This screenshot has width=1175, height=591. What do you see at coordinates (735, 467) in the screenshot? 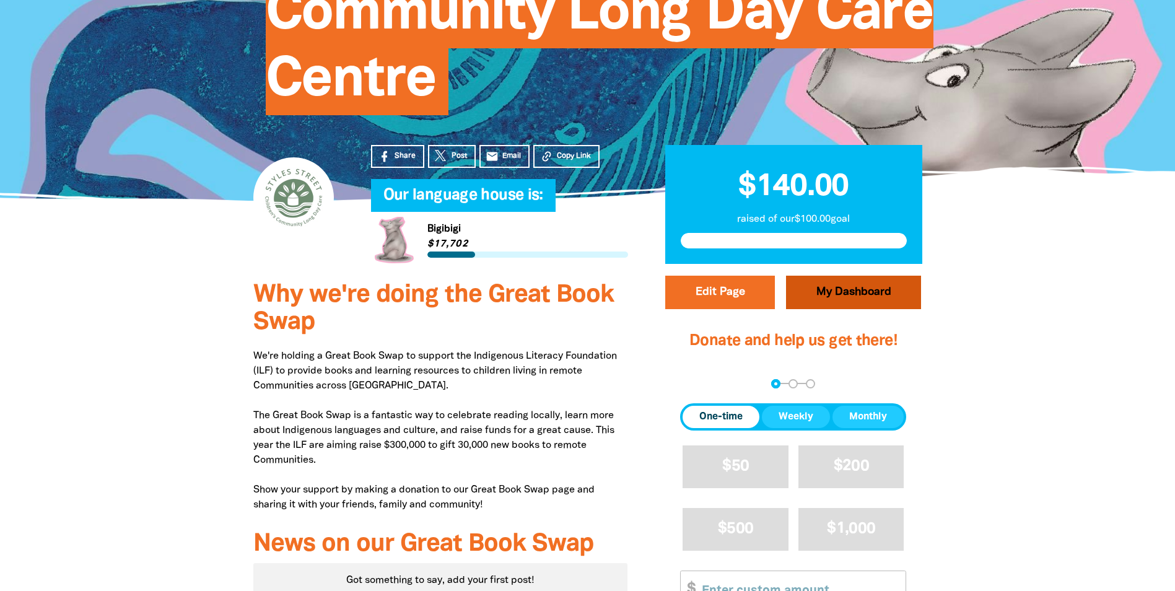
I see `button: $50` at bounding box center [735, 467].